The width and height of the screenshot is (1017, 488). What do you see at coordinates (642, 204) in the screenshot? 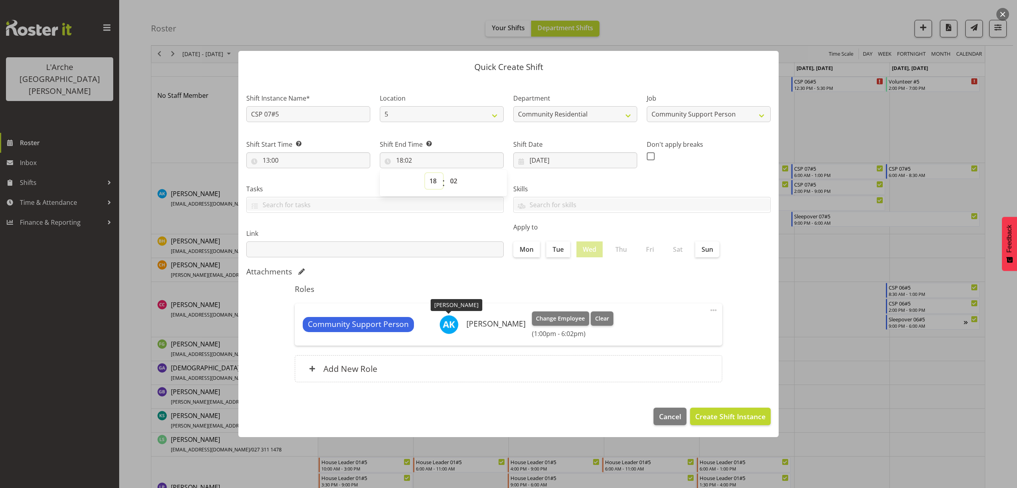
I see `input: Search for skills` at bounding box center [642, 204].